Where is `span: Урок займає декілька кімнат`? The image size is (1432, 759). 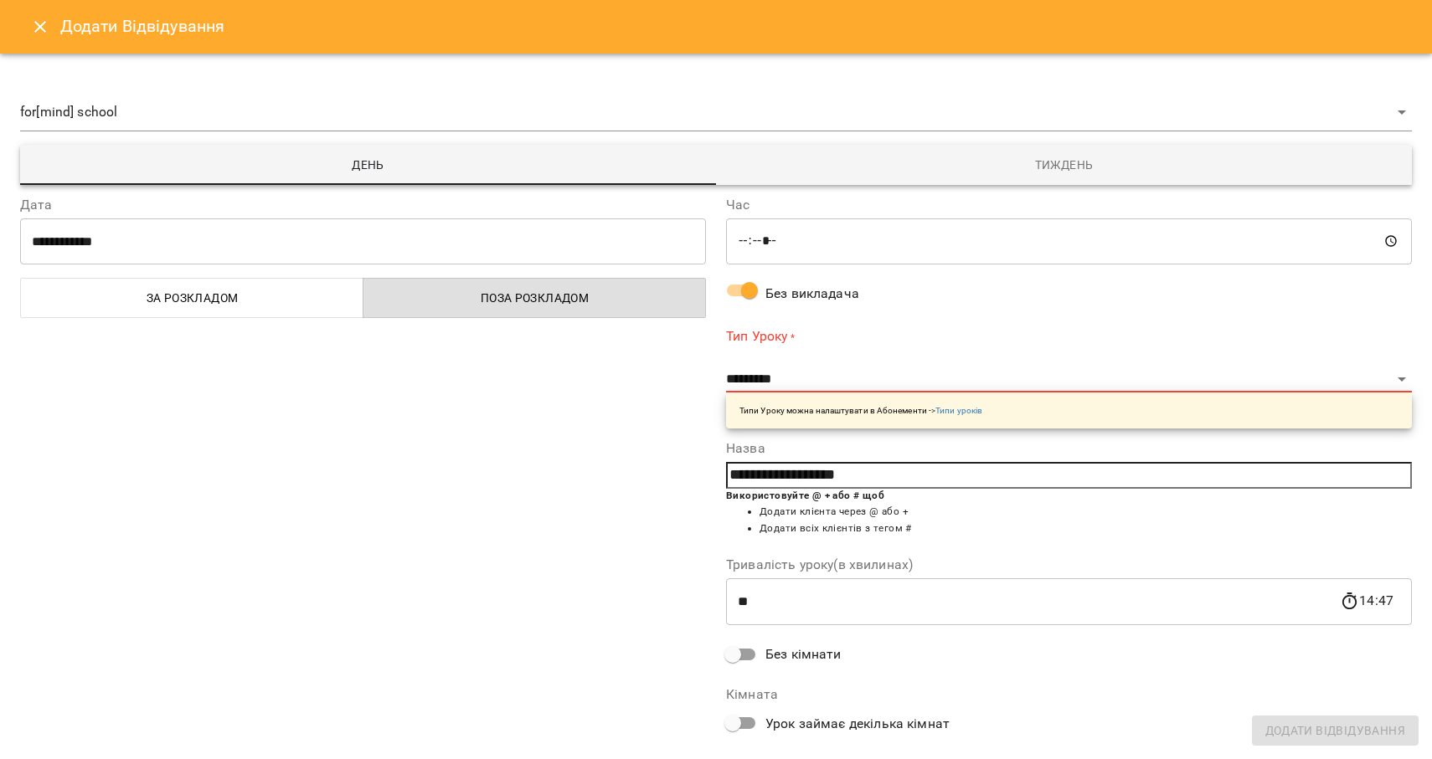
span: Урок займає декілька кімнат is located at coordinates (857, 724).